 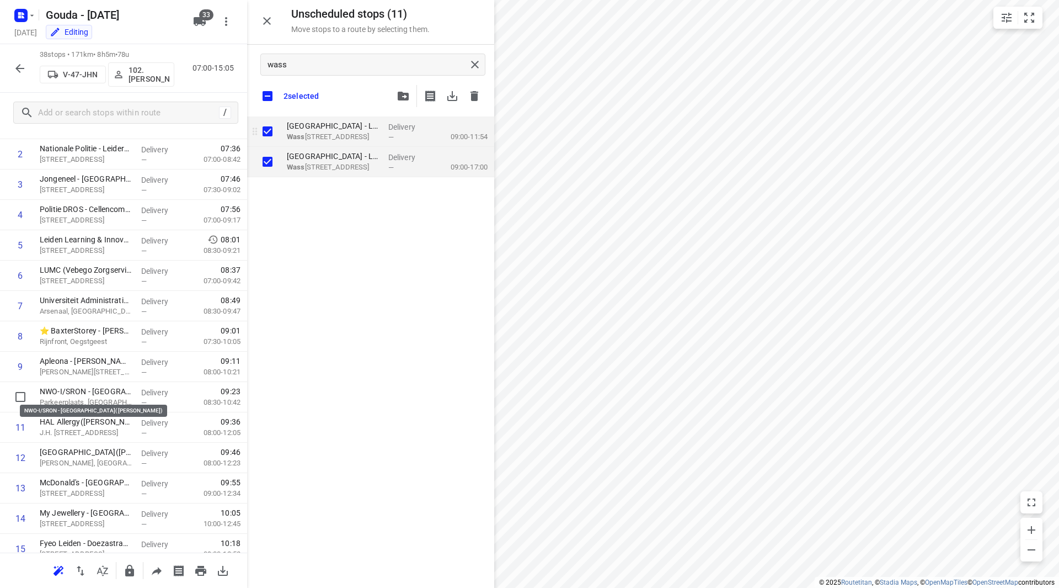 What do you see at coordinates (223, 569) in the screenshot?
I see `span: Download route` at bounding box center [223, 569].